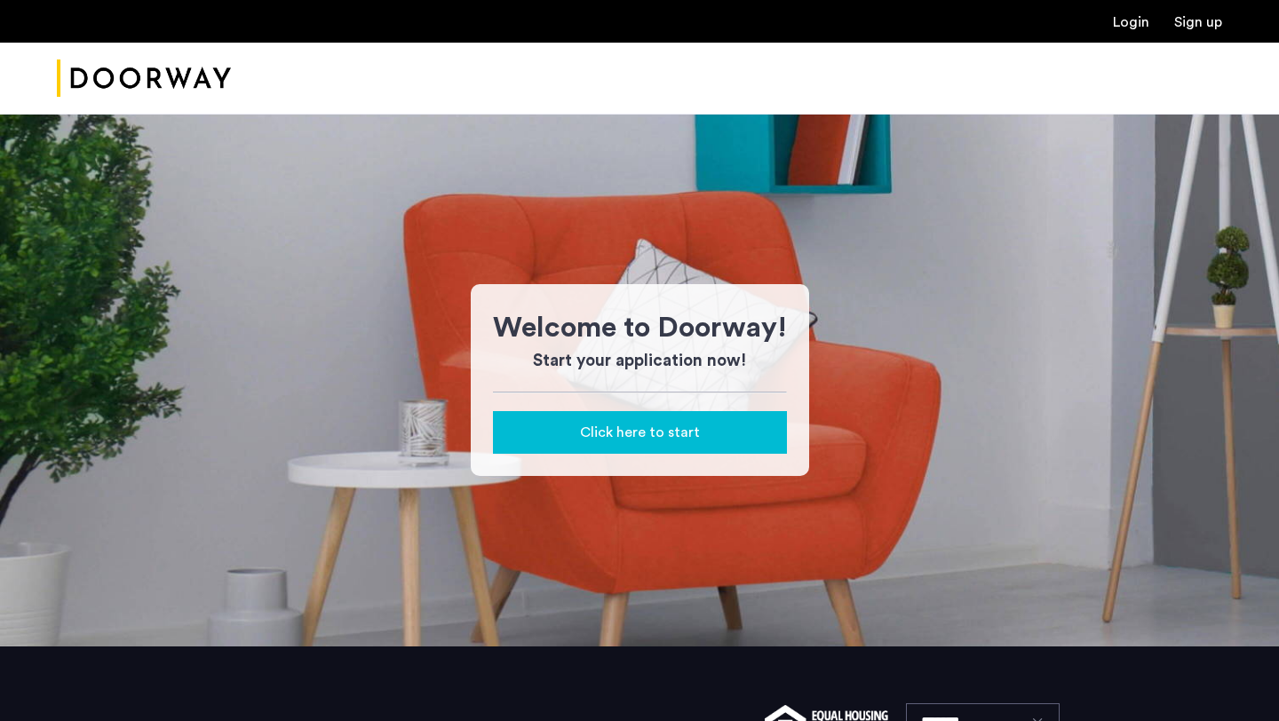 The height and width of the screenshot is (721, 1279). Describe the element at coordinates (144, 78) in the screenshot. I see `img: logo` at that location.